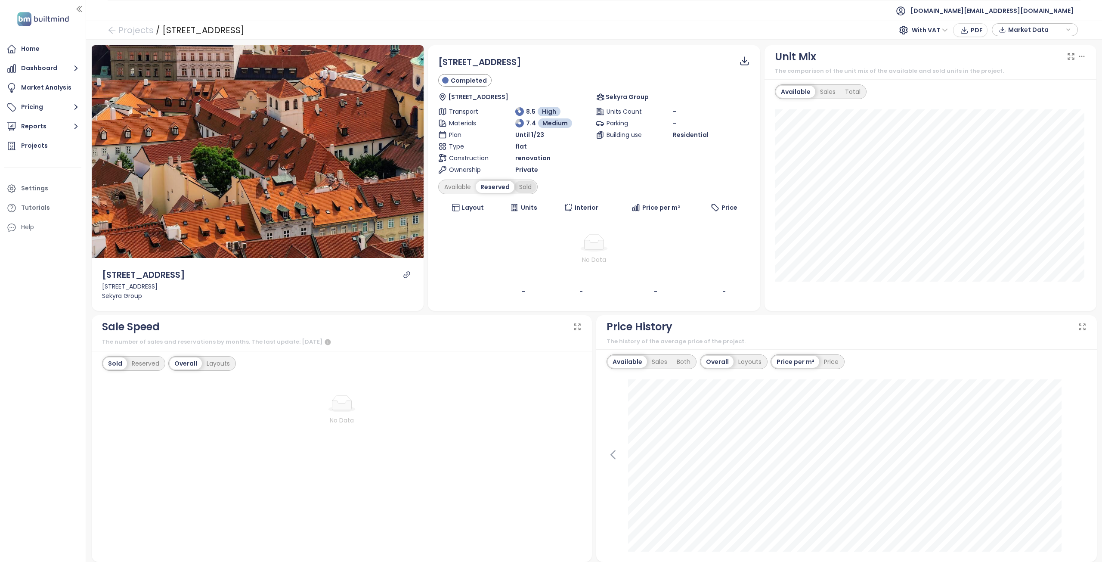  What do you see at coordinates (795, 57) in the screenshot?
I see `div: Unit Mix` at bounding box center [795, 57].